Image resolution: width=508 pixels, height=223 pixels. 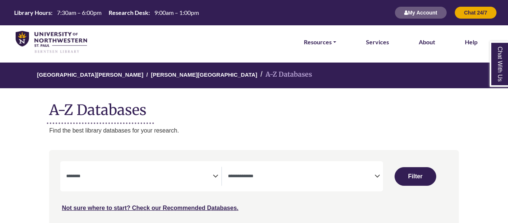 I want to click on h1: A-Z Databases, so click(x=253, y=107).